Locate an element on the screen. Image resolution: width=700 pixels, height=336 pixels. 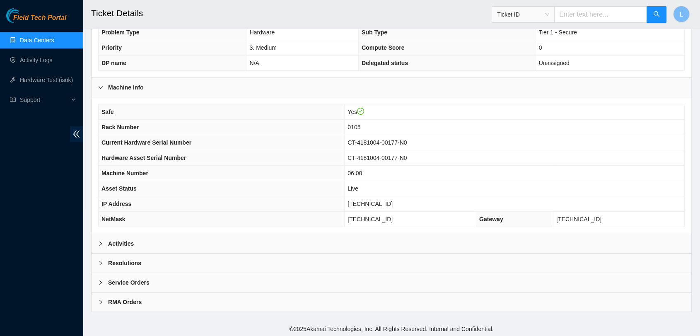
span: Sub Type is located at coordinates (374, 32).